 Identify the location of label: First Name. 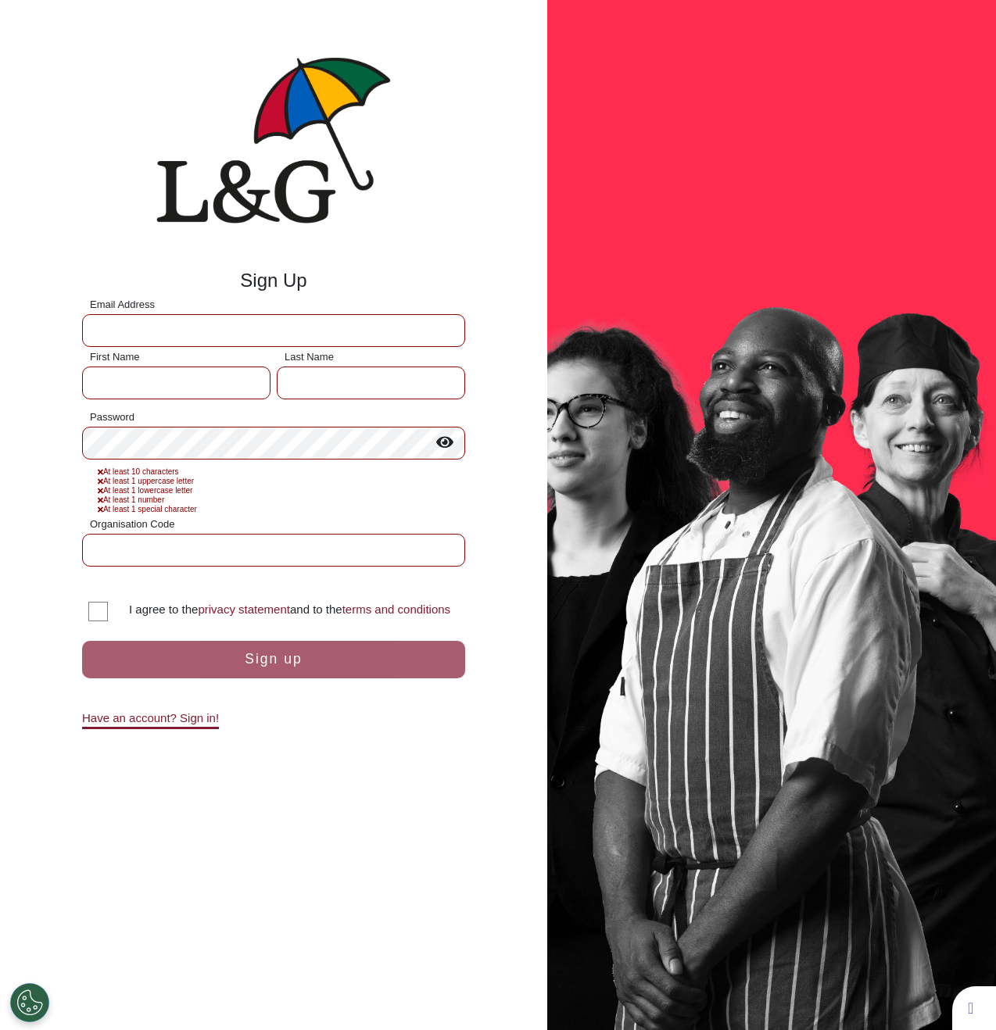
(115, 357).